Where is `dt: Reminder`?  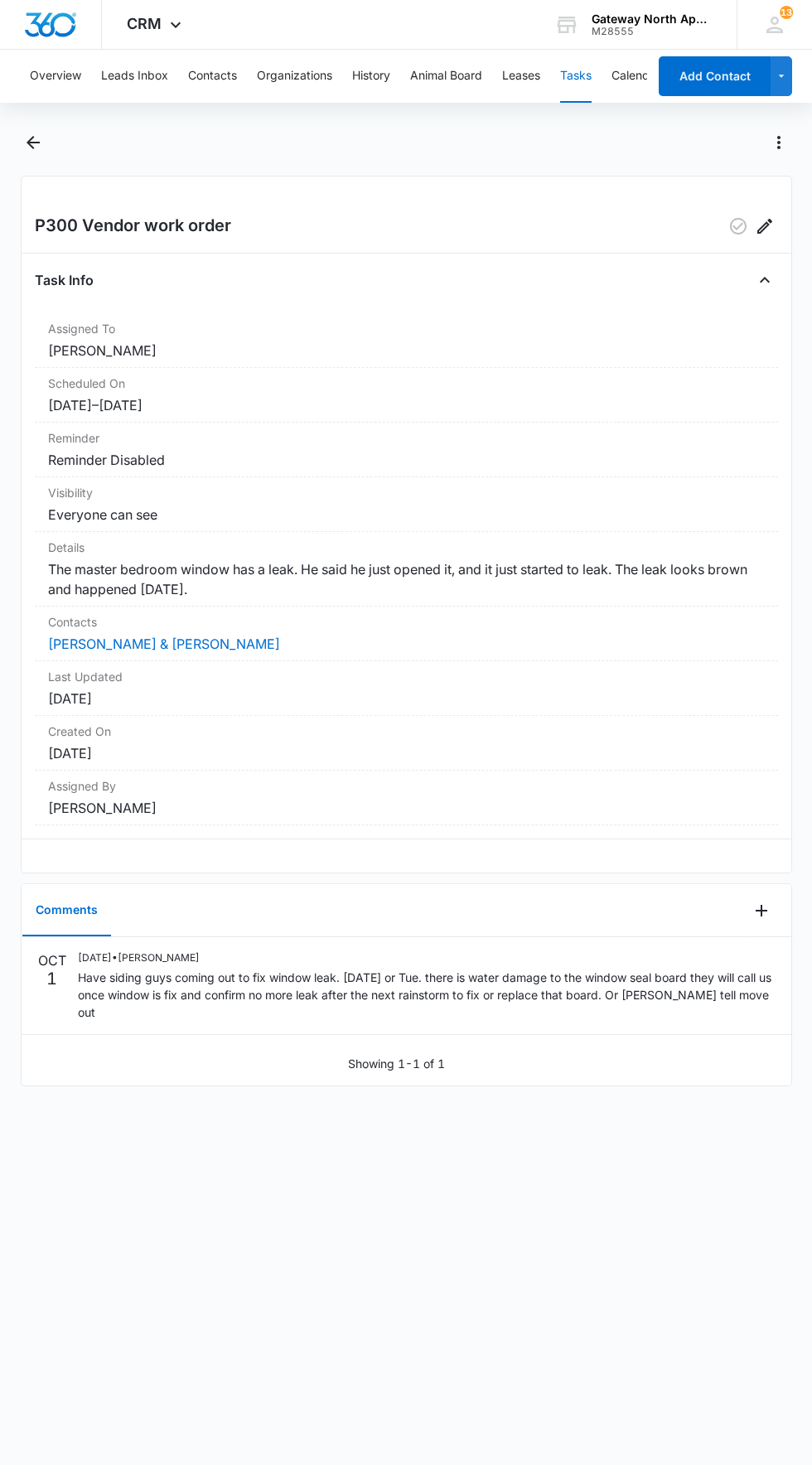
dt: Reminder is located at coordinates (406, 438).